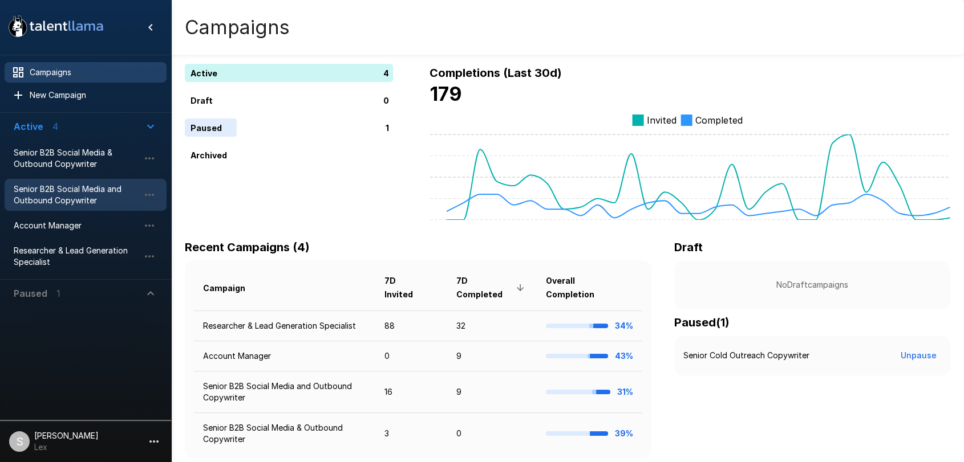 Image resolution: width=964 pixels, height=462 pixels. Describe the element at coordinates (285, 434) in the screenshot. I see `td: Senior B2B Social Media & Outbound Copywriter` at that location.